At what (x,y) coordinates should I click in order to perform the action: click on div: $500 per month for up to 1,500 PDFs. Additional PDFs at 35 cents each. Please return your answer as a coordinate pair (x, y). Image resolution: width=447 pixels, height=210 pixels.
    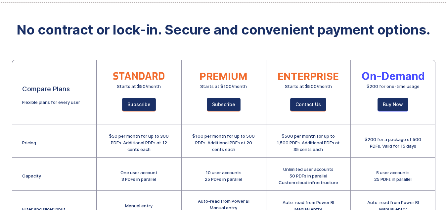
    Looking at the image, I should click on (308, 142).